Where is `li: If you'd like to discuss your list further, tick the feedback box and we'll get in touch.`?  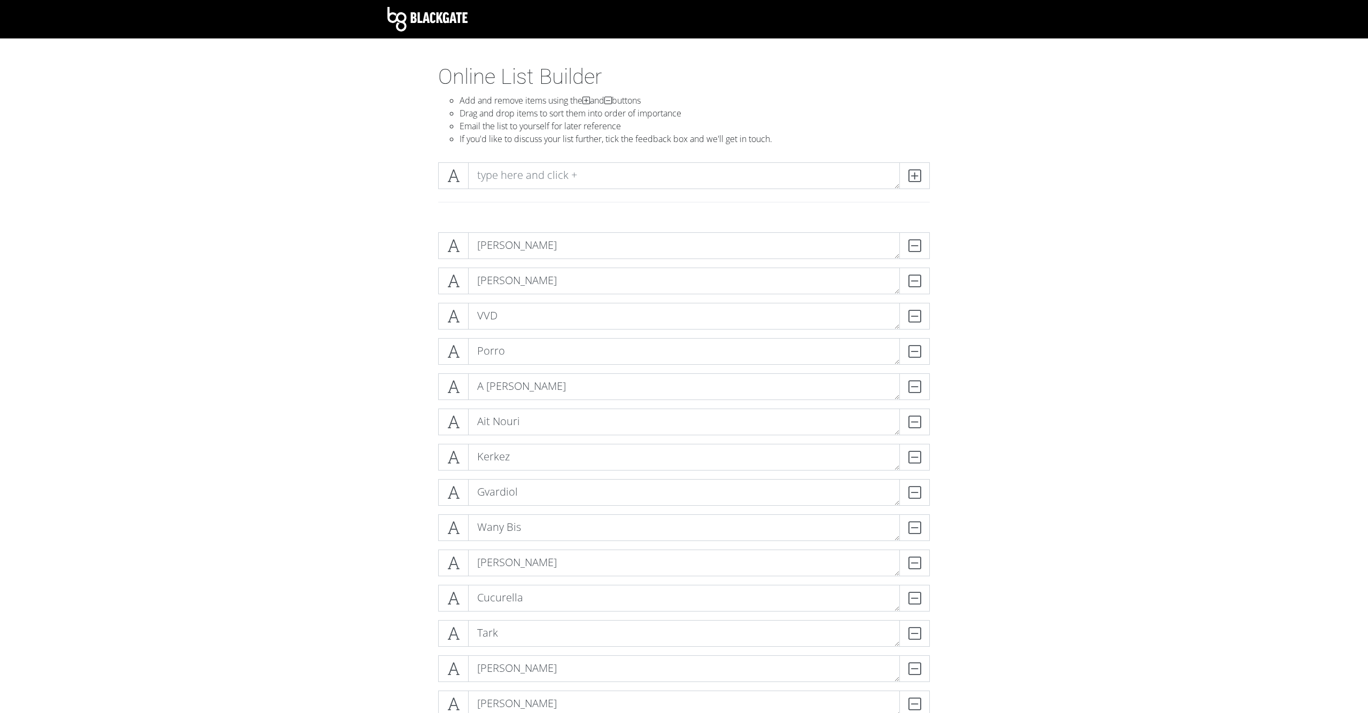
li: If you'd like to discuss your list further, tick the feedback box and we'll get in touch. is located at coordinates (695, 139).